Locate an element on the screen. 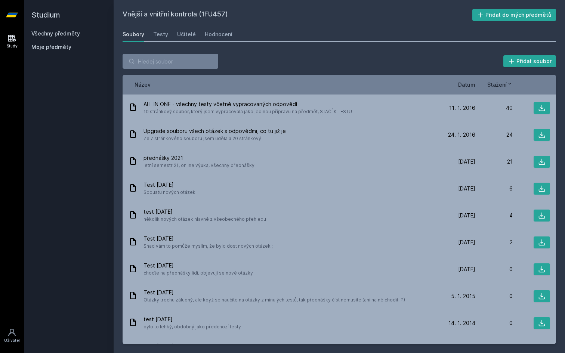 The height and width of the screenshot is (353, 565). span: Stažení is located at coordinates (497, 84).